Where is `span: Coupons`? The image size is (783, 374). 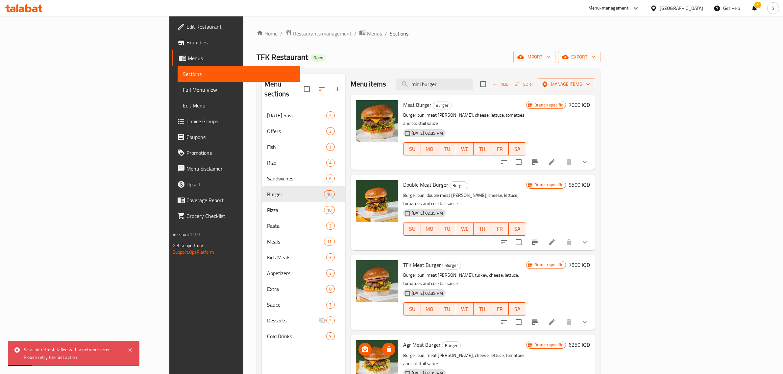 span: Coupons is located at coordinates (241, 137).